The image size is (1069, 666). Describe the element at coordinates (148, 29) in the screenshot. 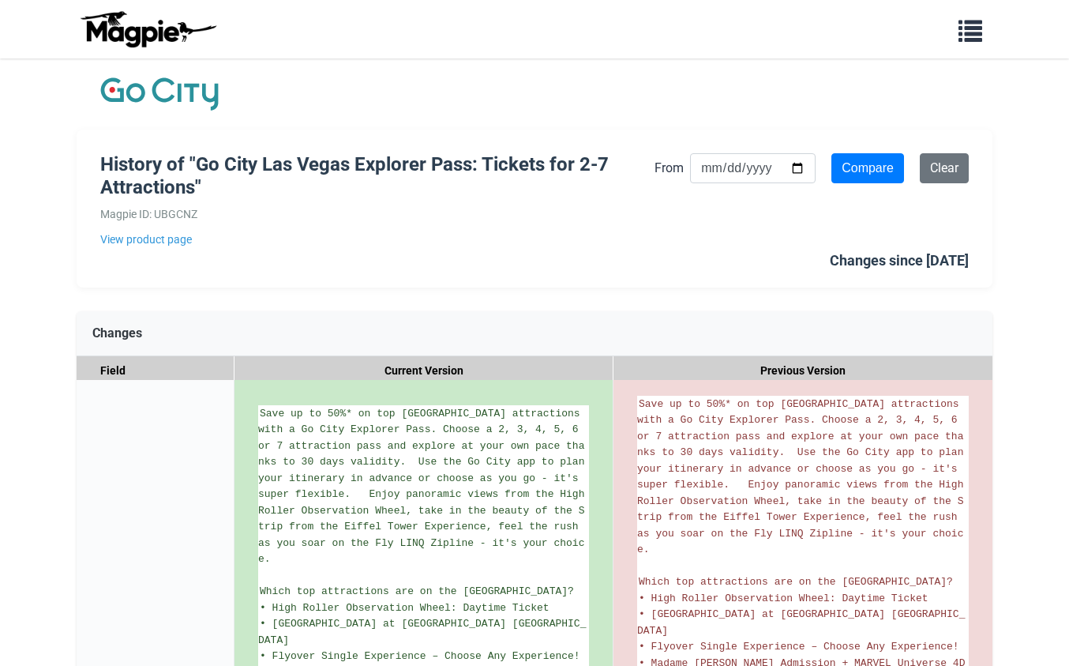

I see `img: logo-ab69f6fb50320c5b225c76a69d11143b.png` at that location.